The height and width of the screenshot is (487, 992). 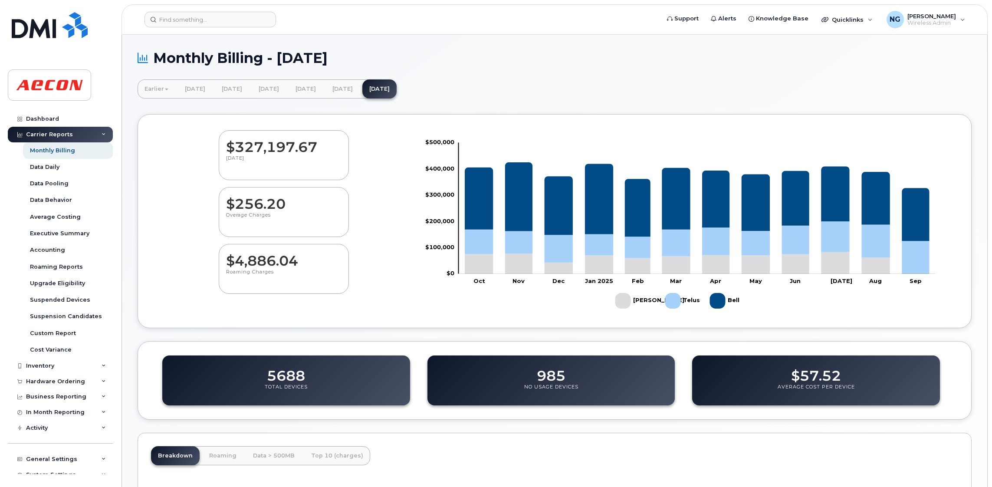 I want to click on a: Breakdown, so click(x=175, y=456).